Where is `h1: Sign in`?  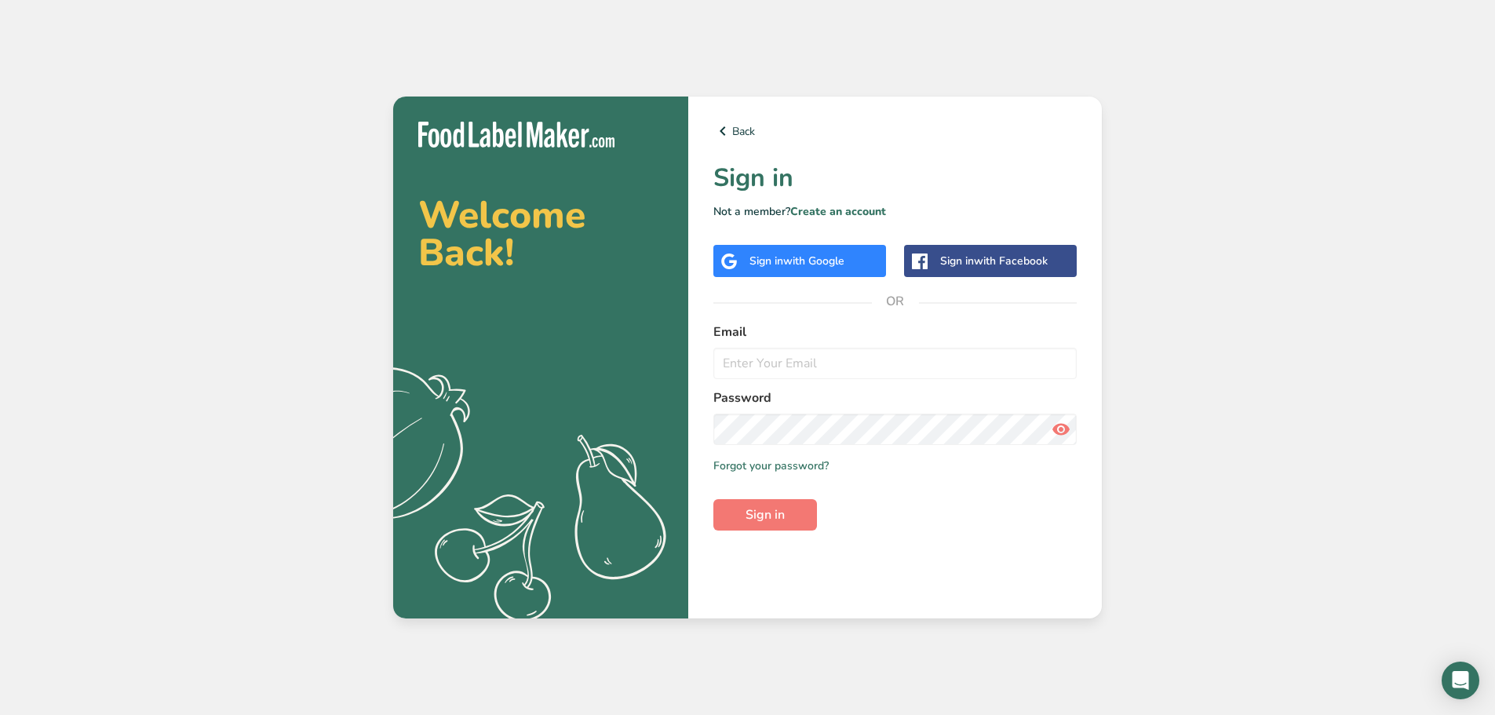
h1: Sign in is located at coordinates (895, 178).